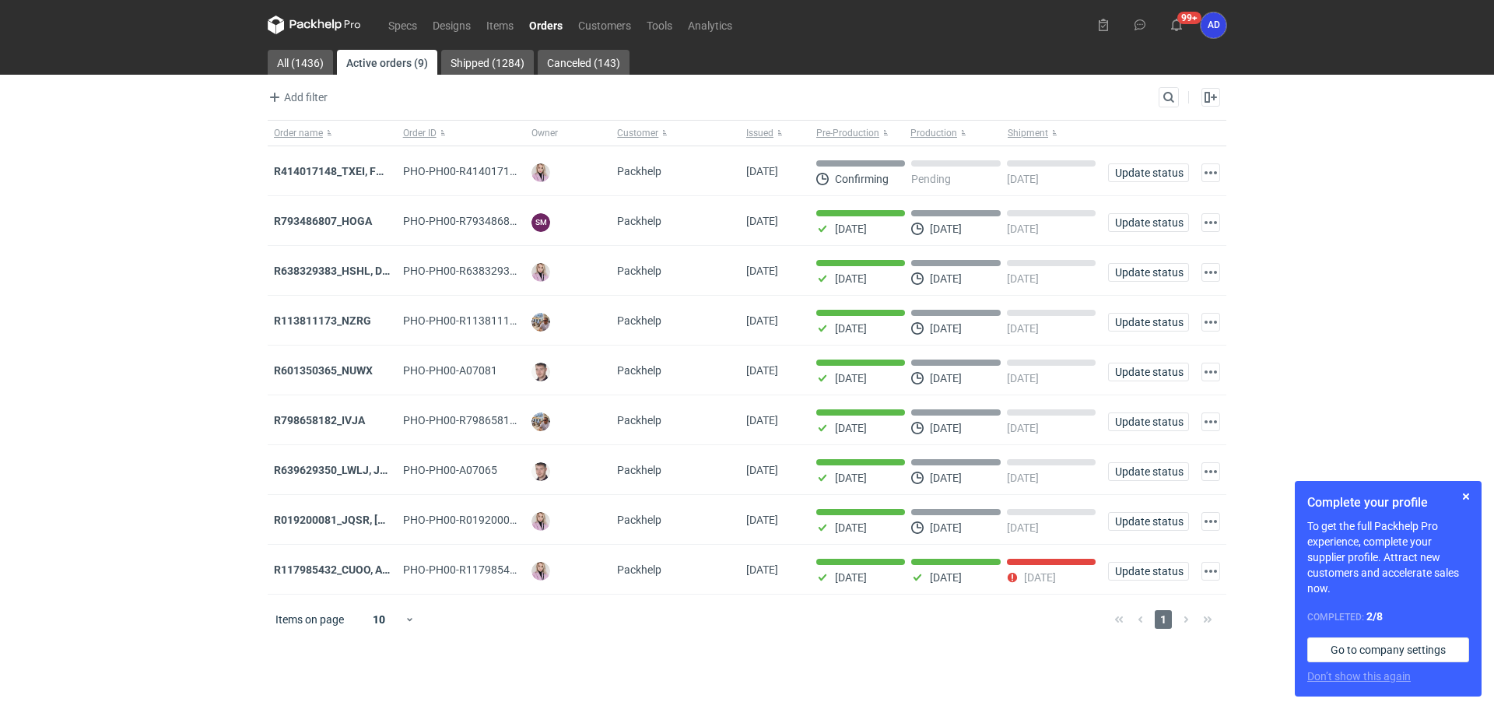 The image size is (1494, 709). I want to click on p: Confirming, so click(861, 179).